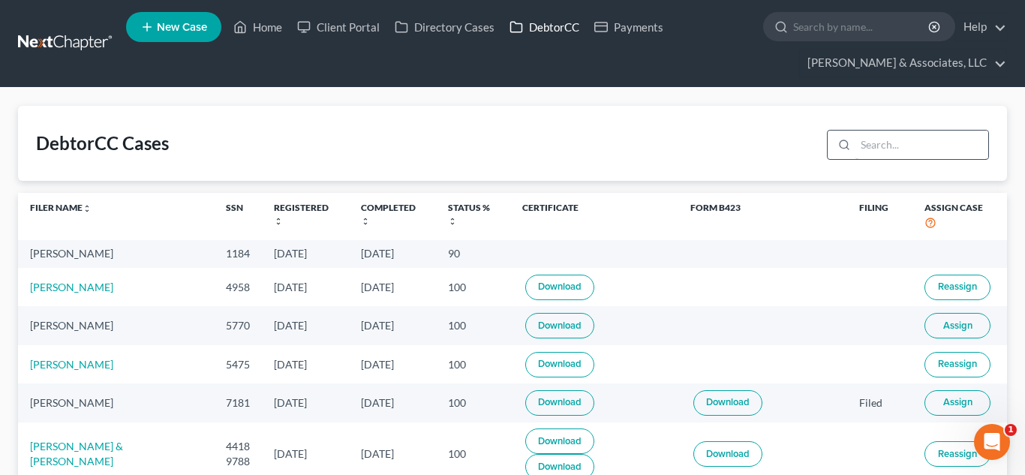  Describe the element at coordinates (238, 216) in the screenshot. I see `th: SSN` at that location.